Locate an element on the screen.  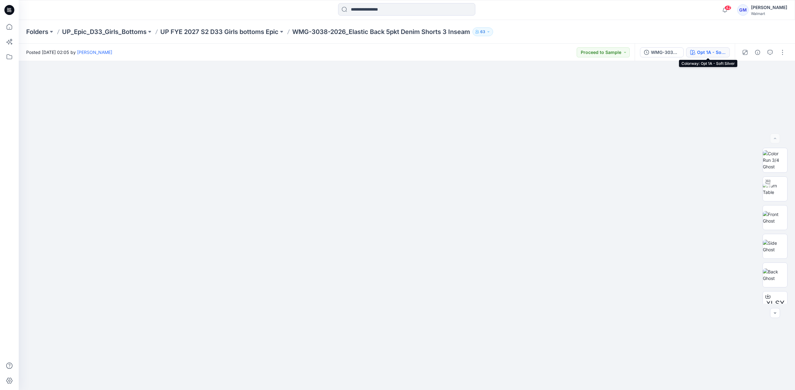
a: Folders is located at coordinates (37, 32).